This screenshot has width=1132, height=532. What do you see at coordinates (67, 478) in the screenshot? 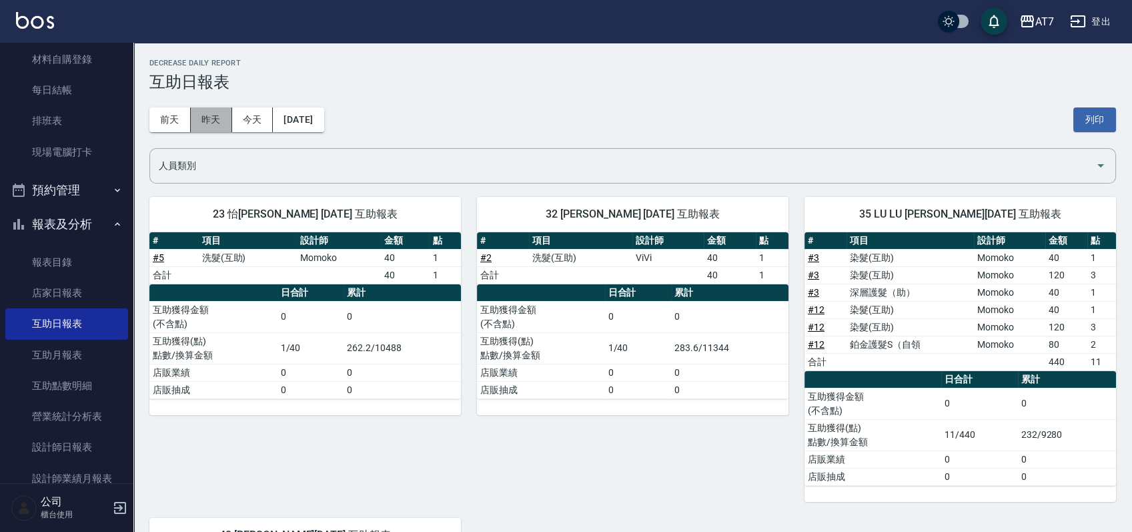
I see `a: 設計師業績月報表` at bounding box center [67, 478].